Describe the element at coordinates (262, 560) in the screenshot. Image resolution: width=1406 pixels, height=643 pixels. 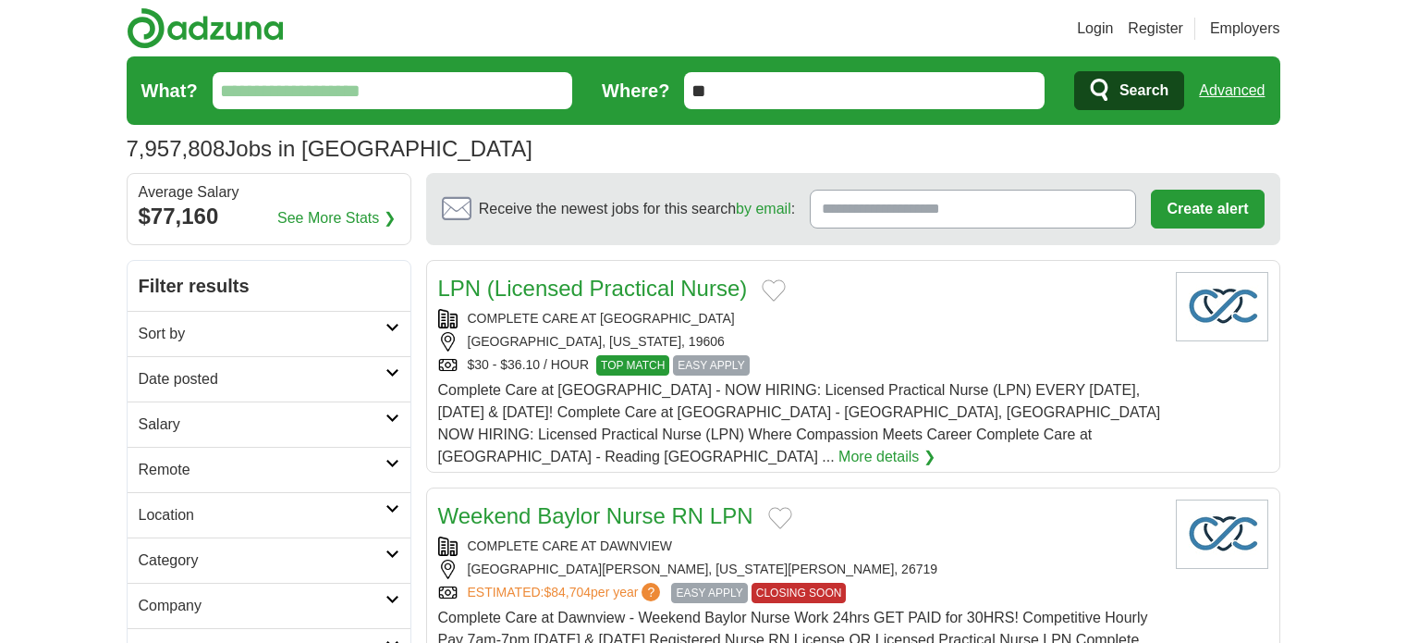
I see `h2: Category` at that location.